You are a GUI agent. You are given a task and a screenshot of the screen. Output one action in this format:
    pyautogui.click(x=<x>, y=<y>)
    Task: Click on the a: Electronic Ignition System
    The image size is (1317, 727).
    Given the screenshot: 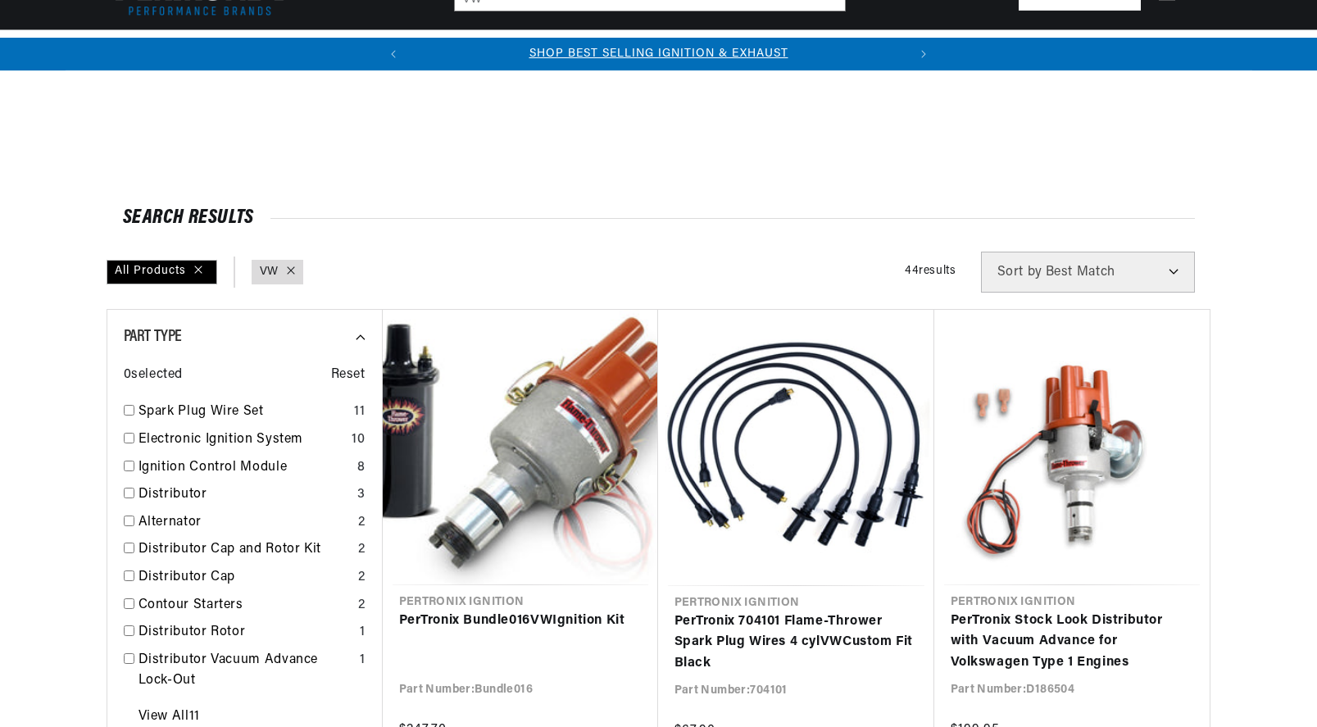 What is the action you would take?
    pyautogui.click(x=242, y=440)
    